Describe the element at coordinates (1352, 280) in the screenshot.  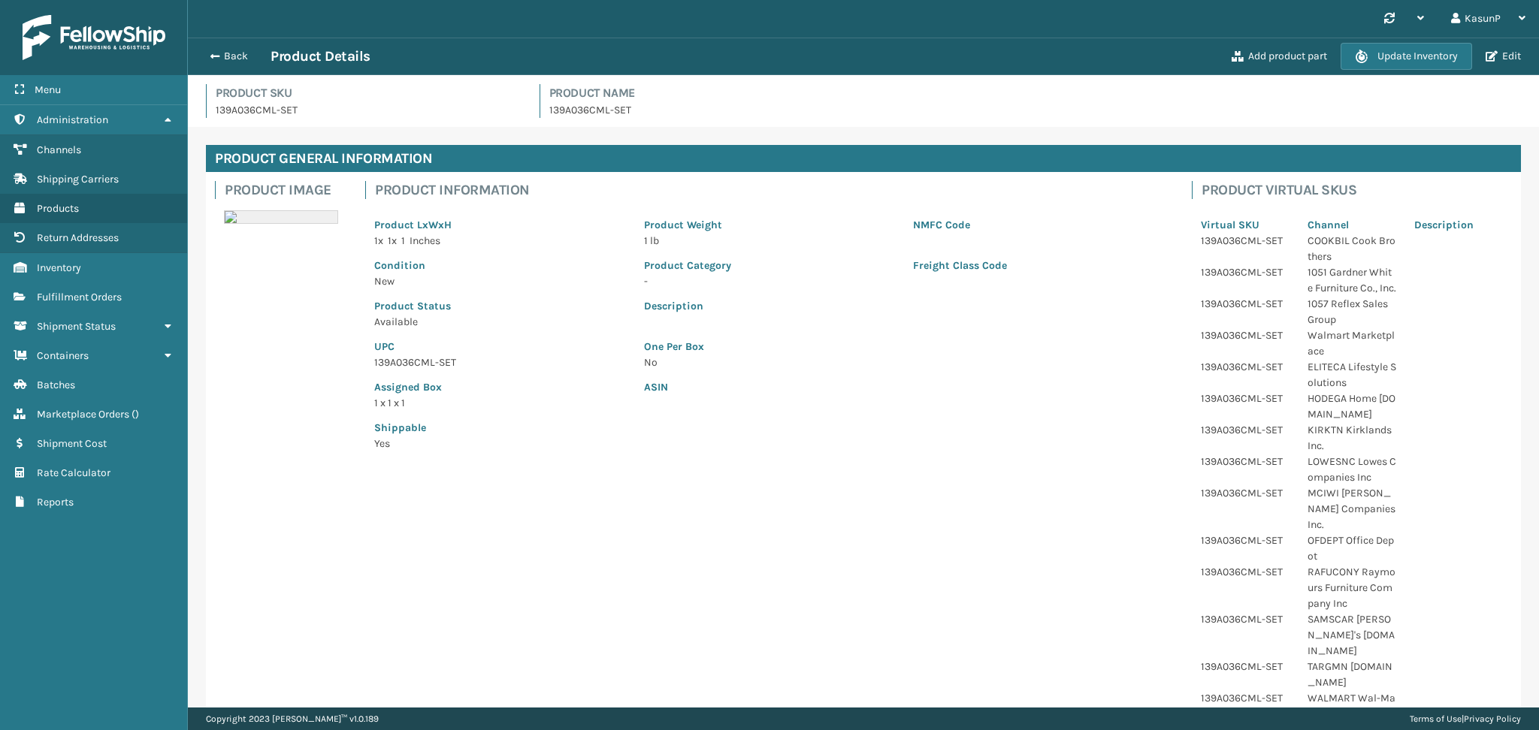
I see `p: 1051 Gardner White Furniture Co., Inc.` at that location.